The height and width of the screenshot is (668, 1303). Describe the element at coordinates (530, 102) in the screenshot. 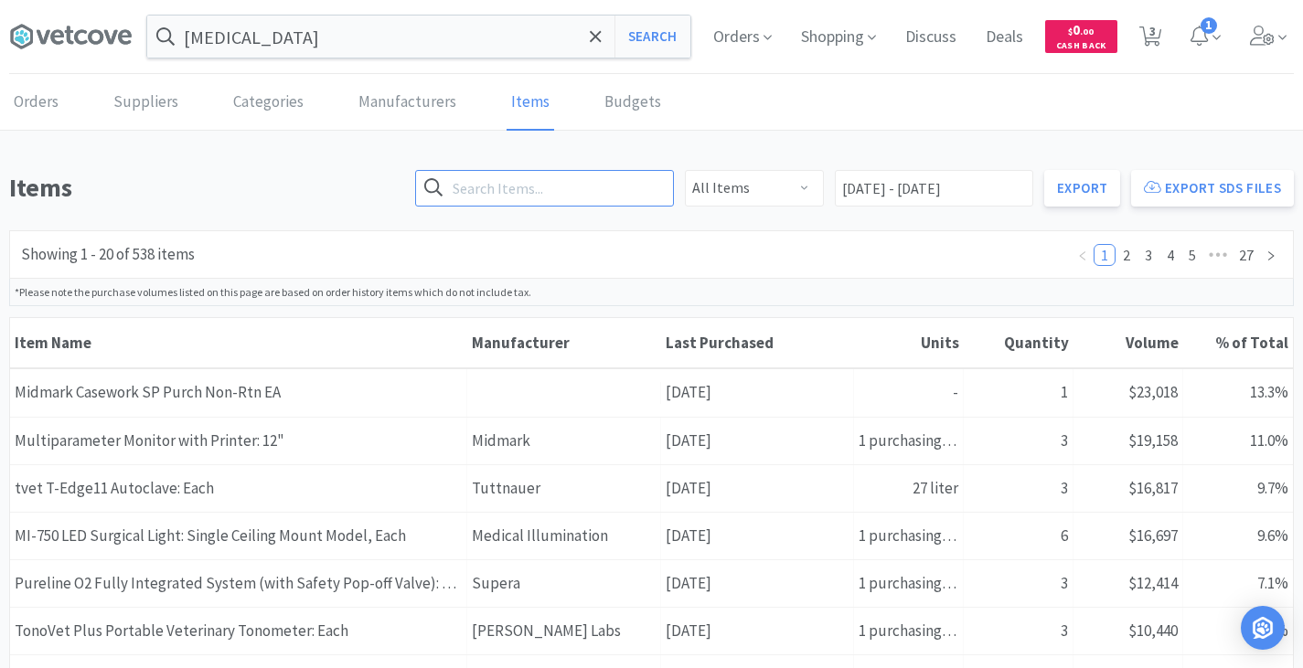

I see `a: Items` at that location.